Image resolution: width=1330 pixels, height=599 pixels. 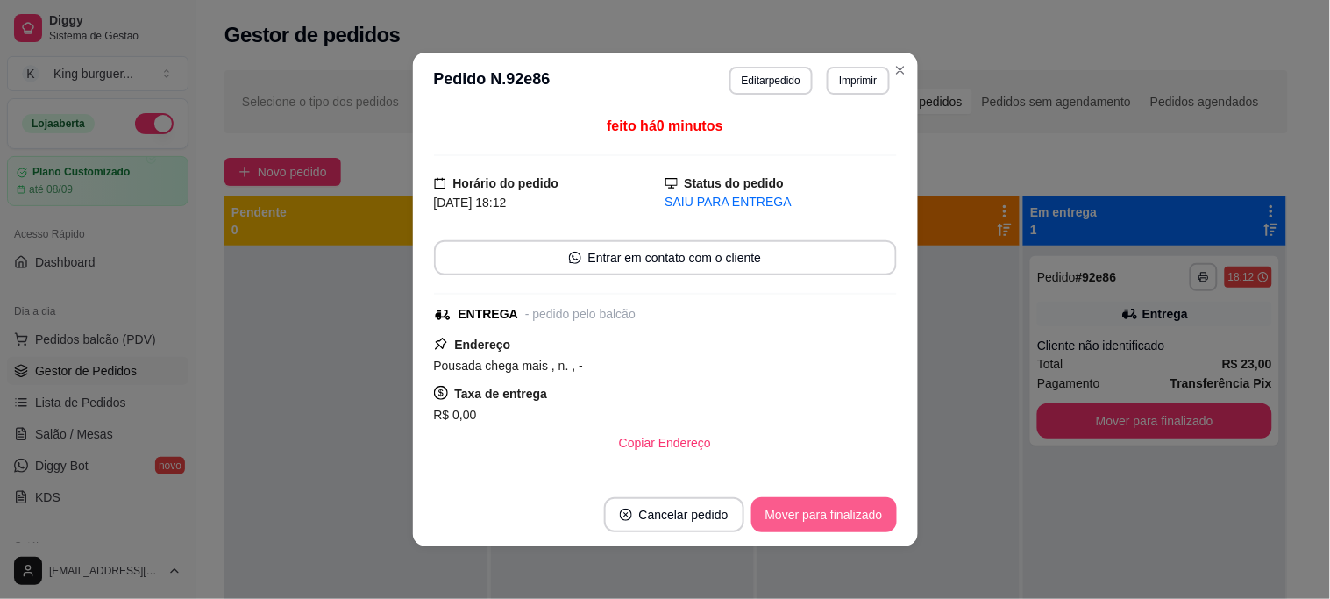 What do you see at coordinates (492, 81) in the screenshot?
I see `h3: Pedido N. 92e86` at bounding box center [492, 81].